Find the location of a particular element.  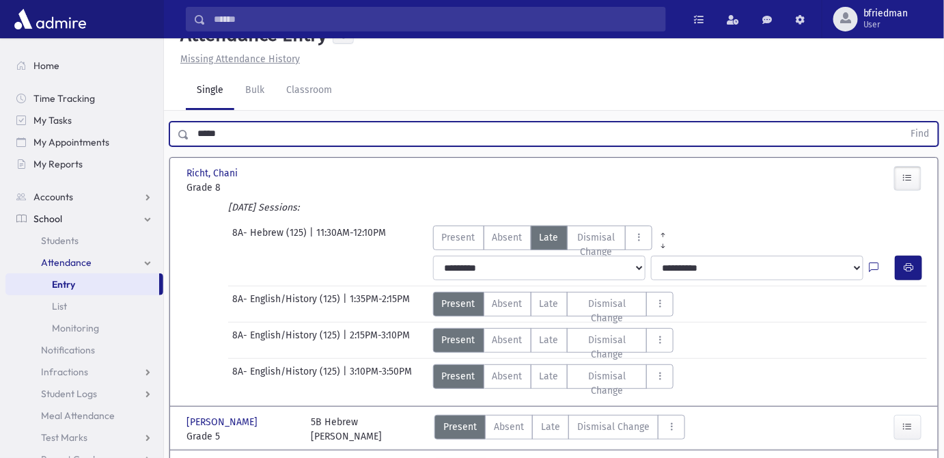

a: Missing Attendance History is located at coordinates (237, 59).